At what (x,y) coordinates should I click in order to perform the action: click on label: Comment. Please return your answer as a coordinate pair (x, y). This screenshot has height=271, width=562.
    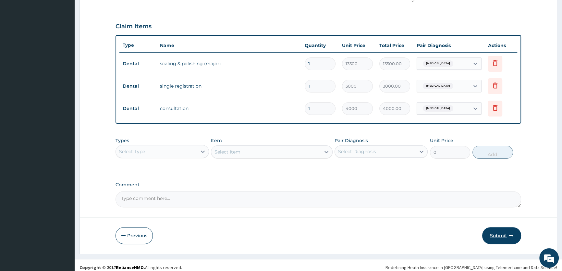
    Looking at the image, I should click on (319, 185).